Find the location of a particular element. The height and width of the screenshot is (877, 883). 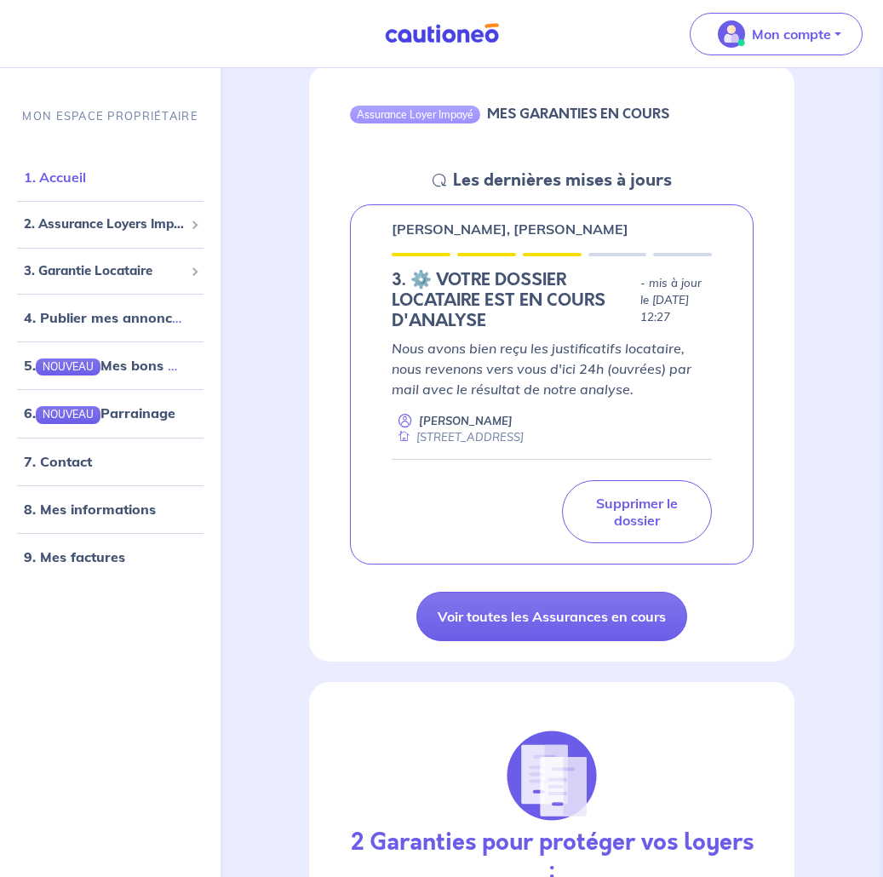

div: 7. Contact is located at coordinates (110, 461).